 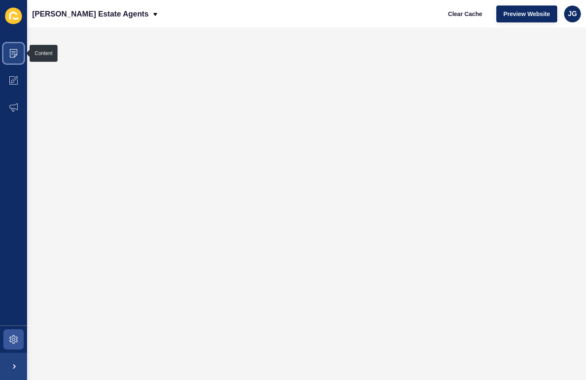 I want to click on button: Preview Website, so click(x=527, y=14).